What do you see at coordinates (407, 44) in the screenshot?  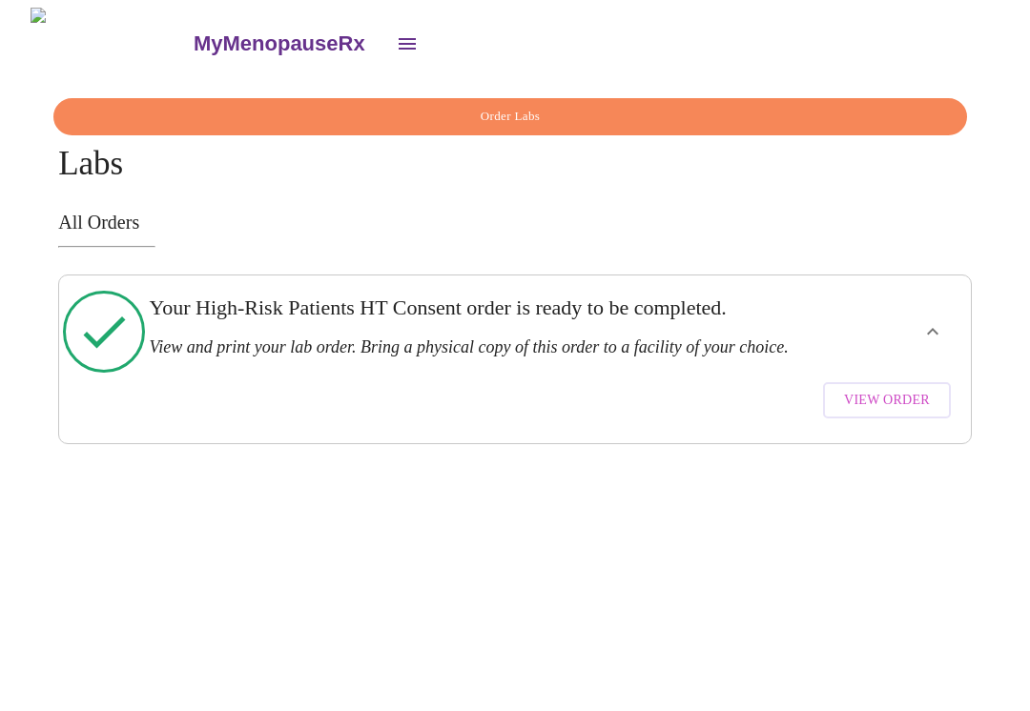 I see `button: open drawer` at bounding box center [407, 44].